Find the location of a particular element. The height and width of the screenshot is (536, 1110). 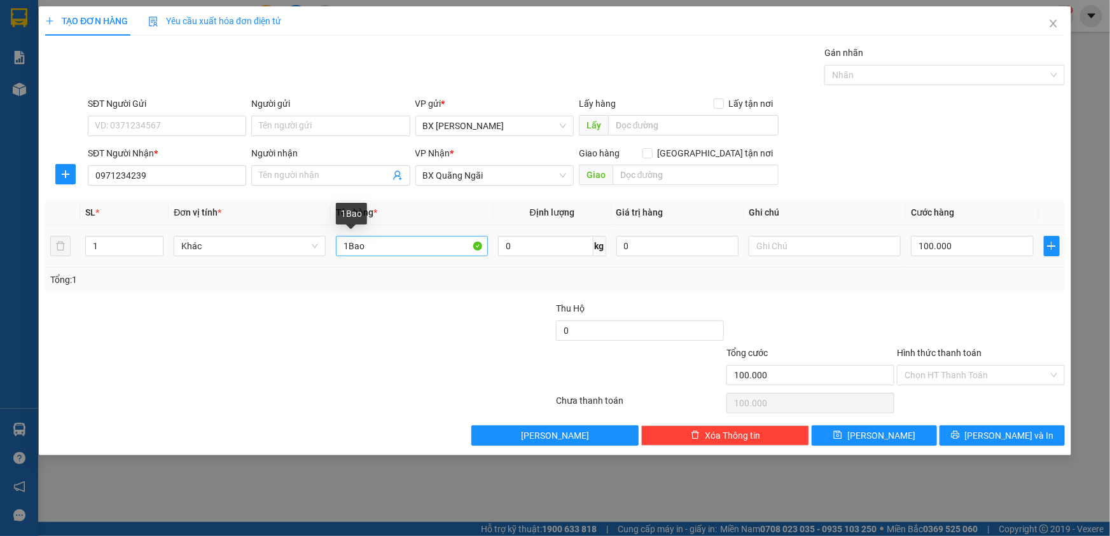

span: BX Phạm Văn Đồng is located at coordinates (494, 126).